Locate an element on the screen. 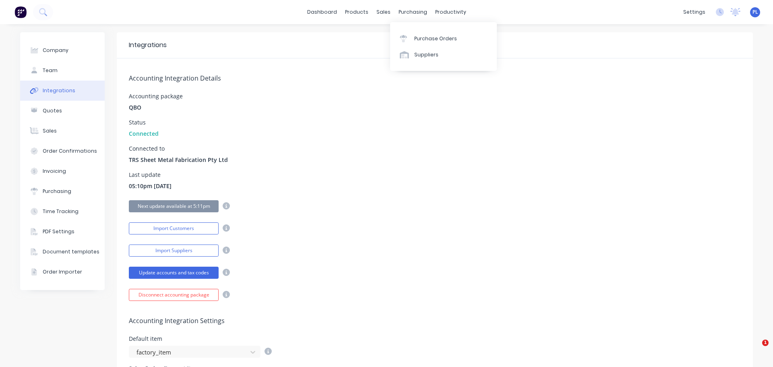 This screenshot has height=367, width=773. div: purchasing is located at coordinates (413, 12).